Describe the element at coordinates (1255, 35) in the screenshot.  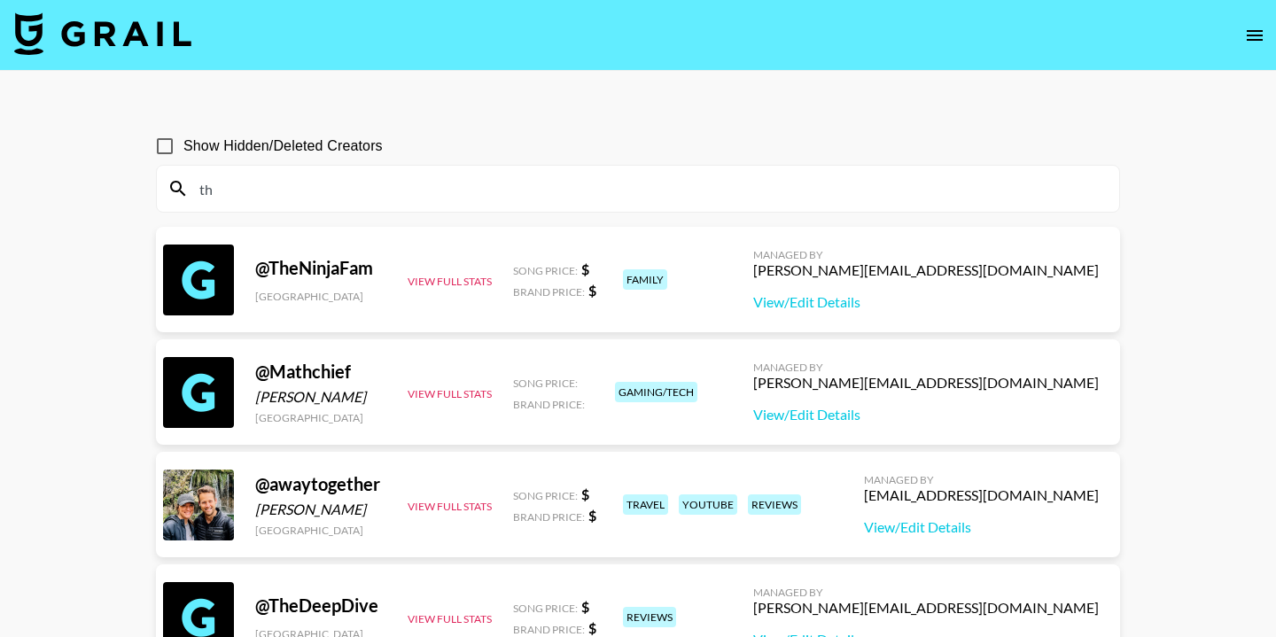
I see `button: open drawer` at that location.